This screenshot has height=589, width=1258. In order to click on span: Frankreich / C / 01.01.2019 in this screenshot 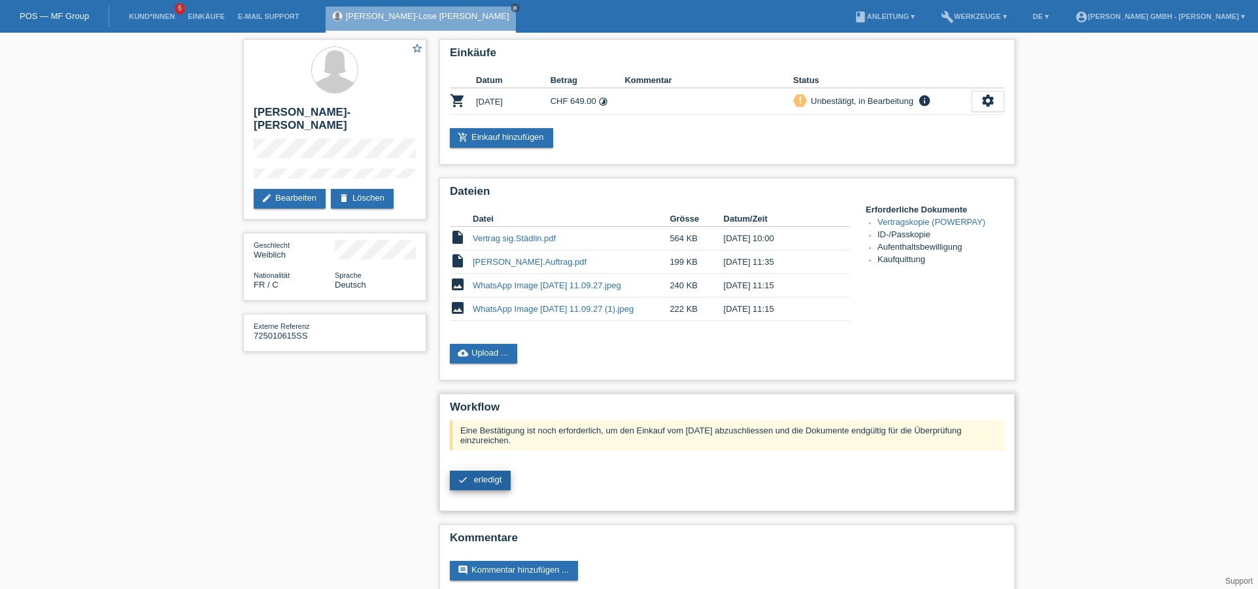, I will do `click(266, 284)`.